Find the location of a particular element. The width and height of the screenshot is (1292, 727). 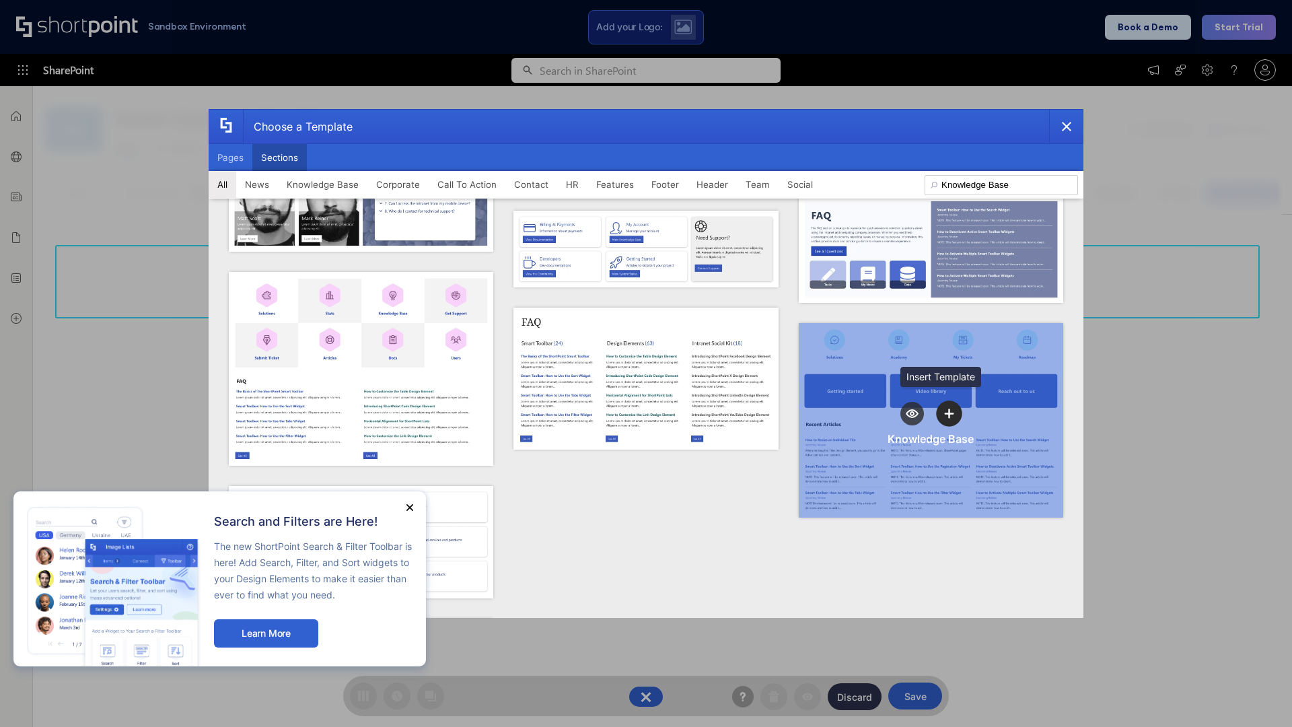

div: Chat Widget is located at coordinates (1258, 694).